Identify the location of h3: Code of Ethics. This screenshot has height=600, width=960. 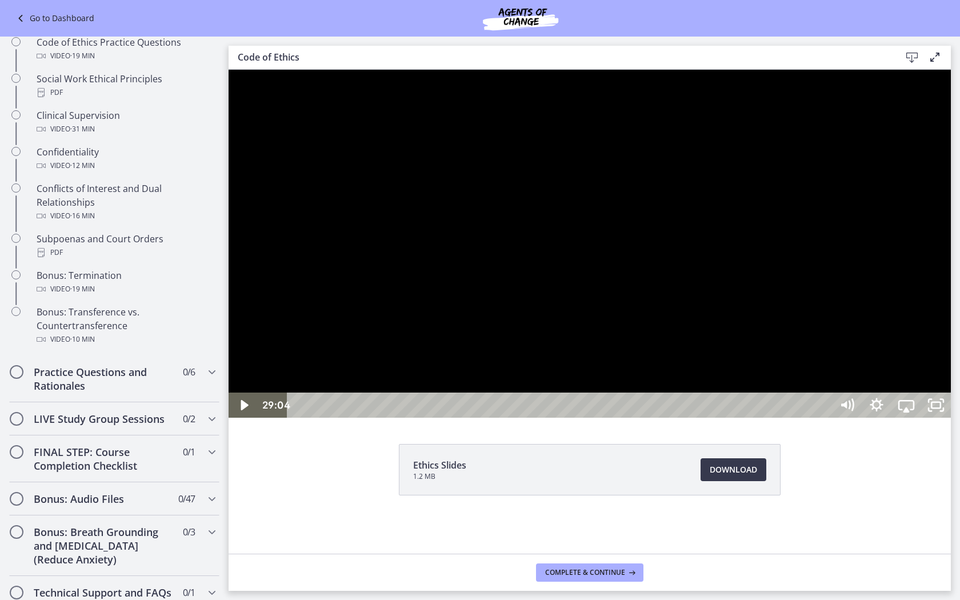
(560, 57).